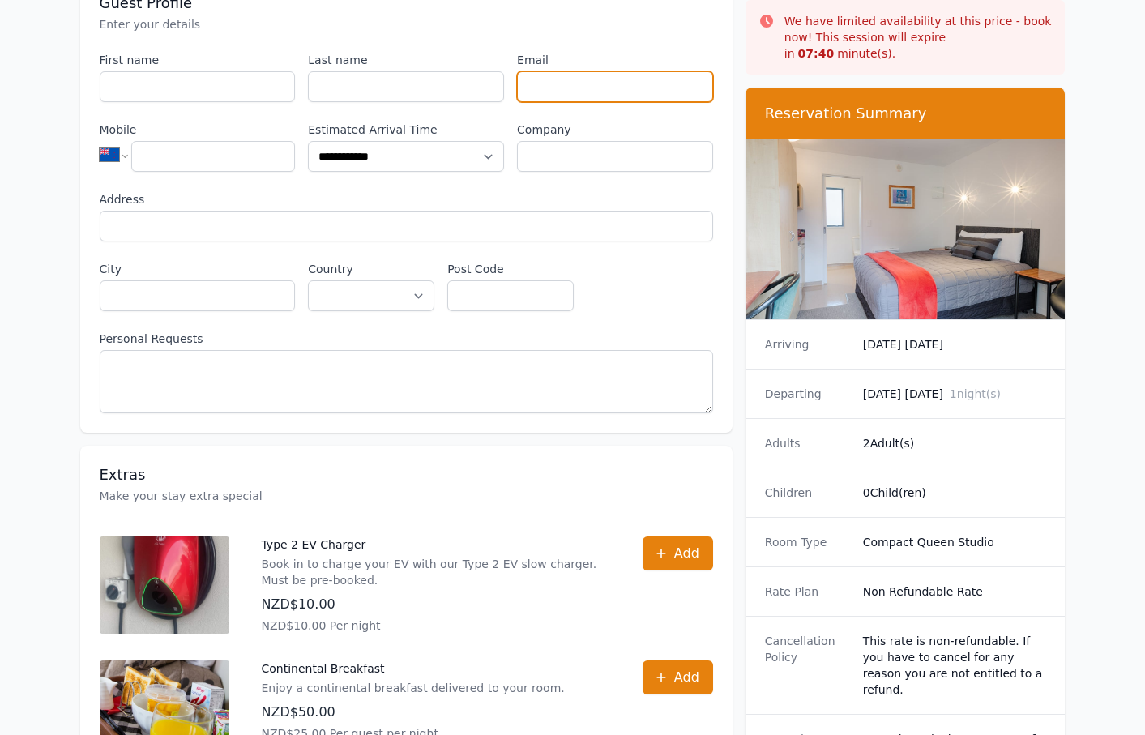 The height and width of the screenshot is (735, 1145). What do you see at coordinates (807, 394) in the screenshot?
I see `dt: Departing` at bounding box center [807, 394].